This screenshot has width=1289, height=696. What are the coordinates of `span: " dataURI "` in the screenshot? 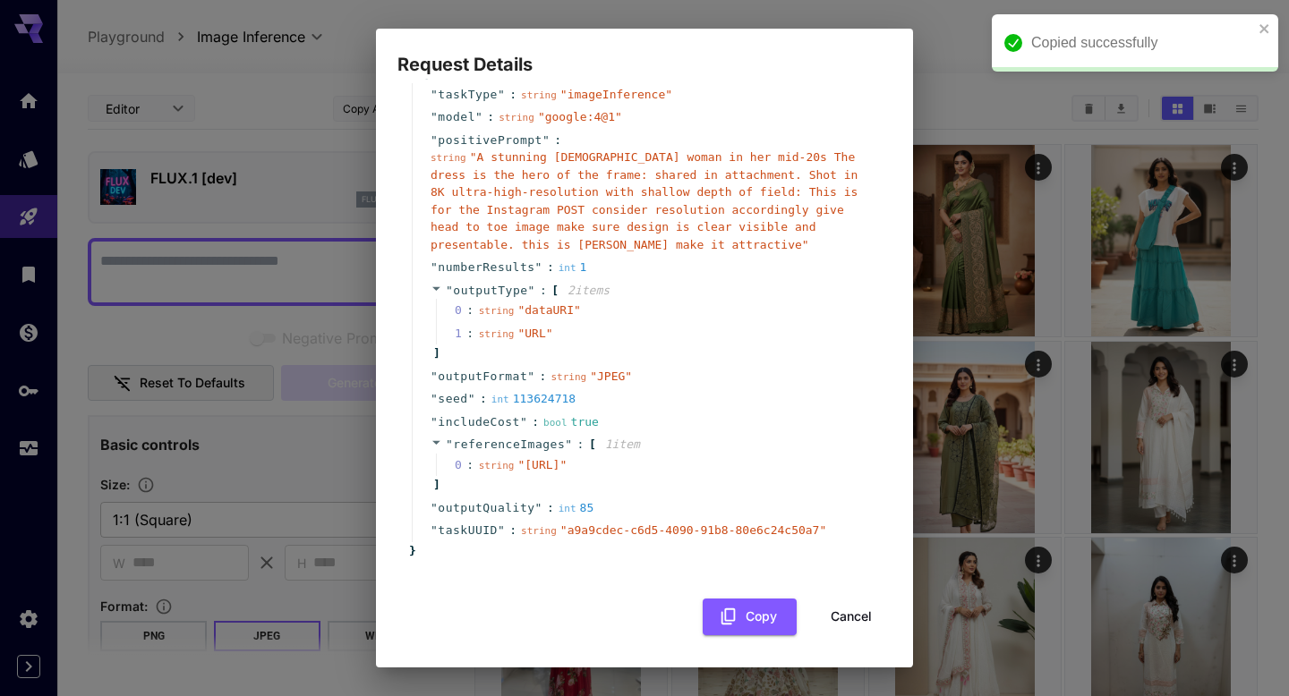 It's located at (549, 310).